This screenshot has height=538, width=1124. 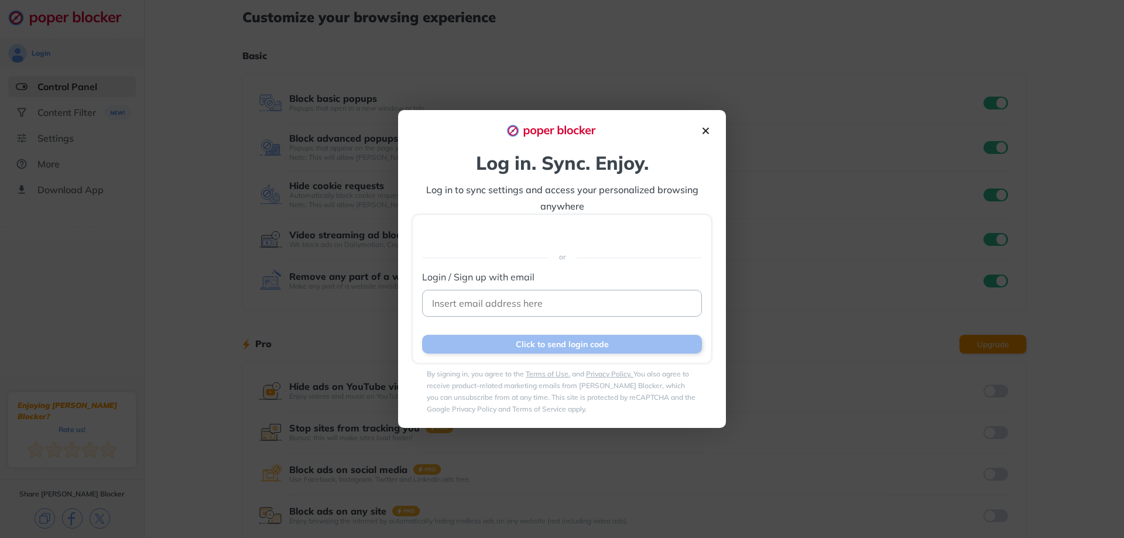 What do you see at coordinates (562, 163) in the screenshot?
I see `div: Log in. Sync. Enjoy.` at bounding box center [562, 163].